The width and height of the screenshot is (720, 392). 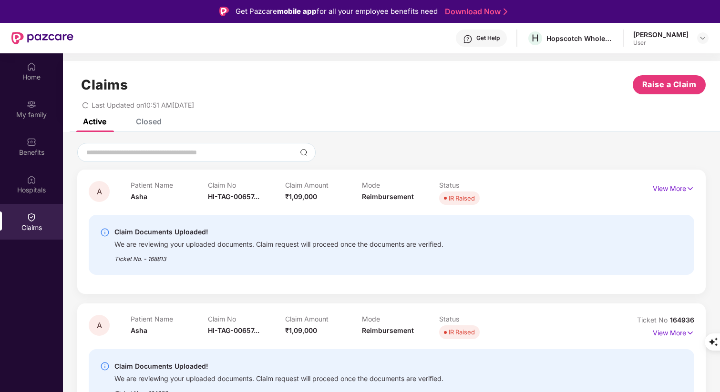 I want to click on span: H, so click(x=535, y=38).